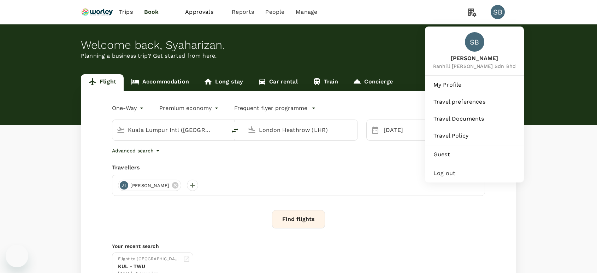 This screenshot has height=273, width=597. Describe the element at coordinates (474, 173) in the screenshot. I see `span: Log out` at that location.